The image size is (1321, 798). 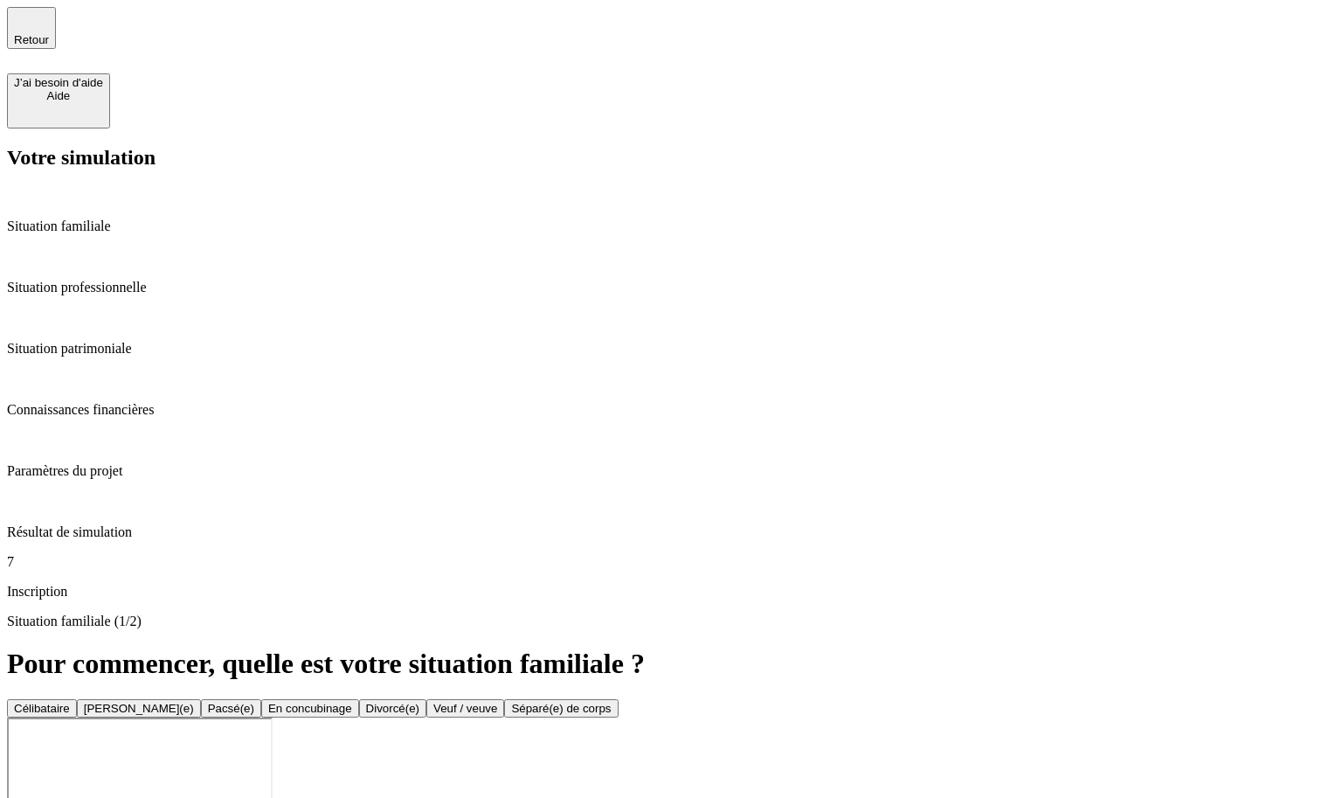 I want to click on p: Connaissances financières, so click(x=661, y=410).